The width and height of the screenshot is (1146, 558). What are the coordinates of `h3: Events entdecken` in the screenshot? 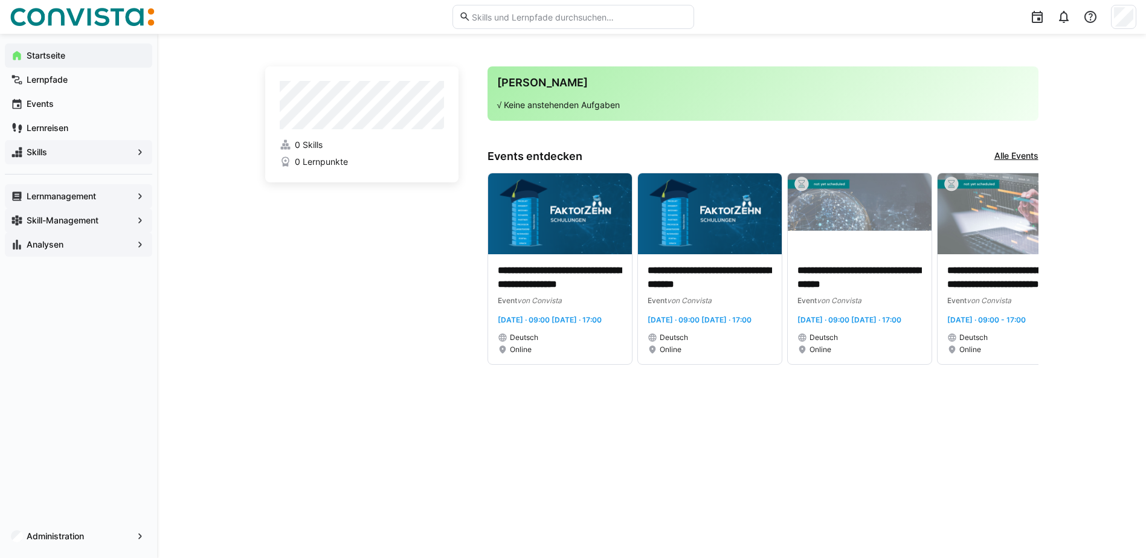 It's located at (535, 157).